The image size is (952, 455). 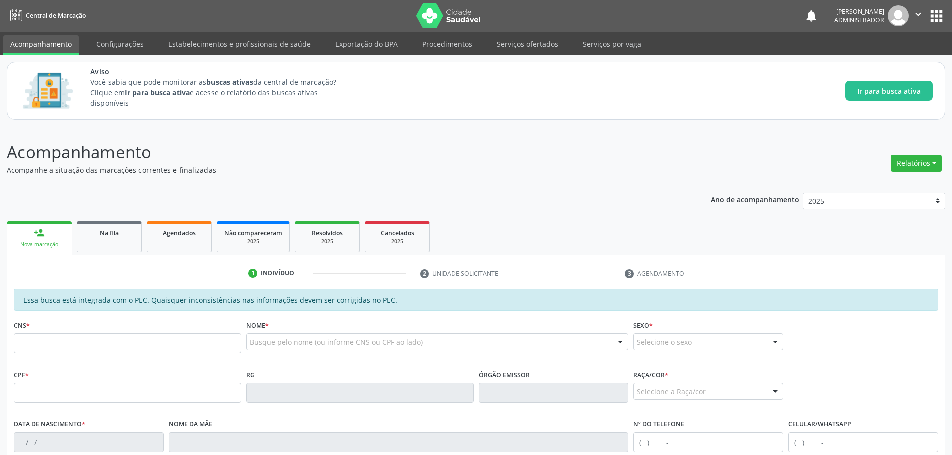 I want to click on button: Relatórios, so click(x=916, y=163).